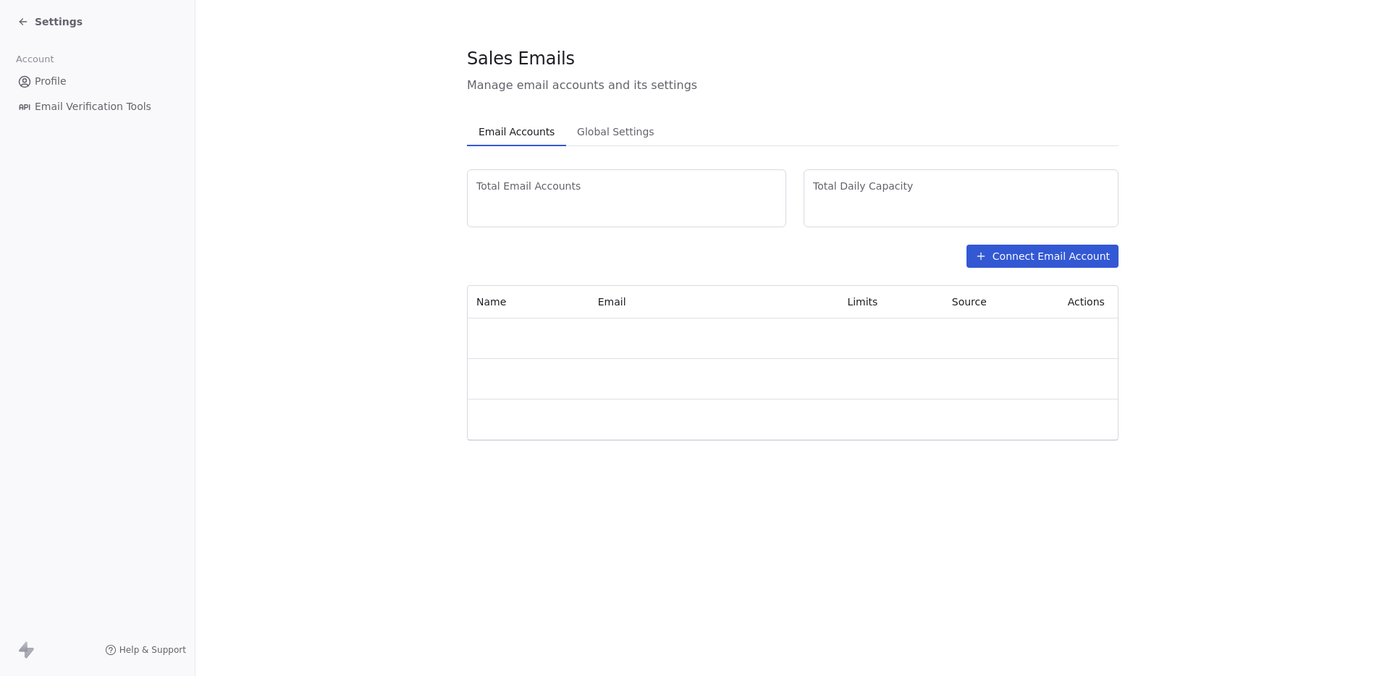 The height and width of the screenshot is (676, 1390). What do you see at coordinates (491, 302) in the screenshot?
I see `span: Name` at bounding box center [491, 302].